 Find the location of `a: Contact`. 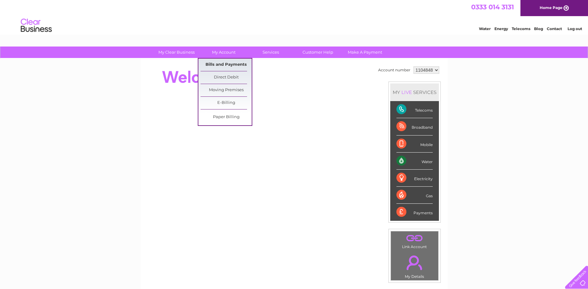

a: Contact is located at coordinates (554, 28).